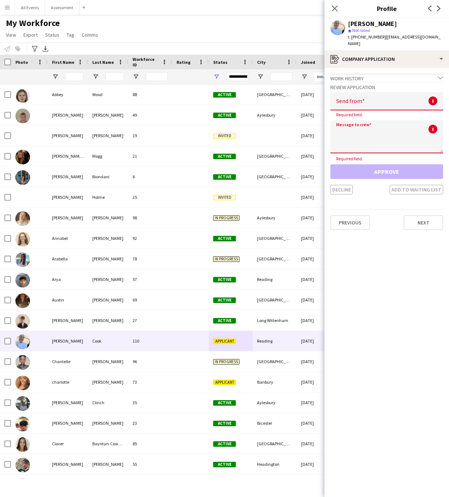 The height and width of the screenshot is (497, 449). I want to click on div: Cook, so click(108, 341).